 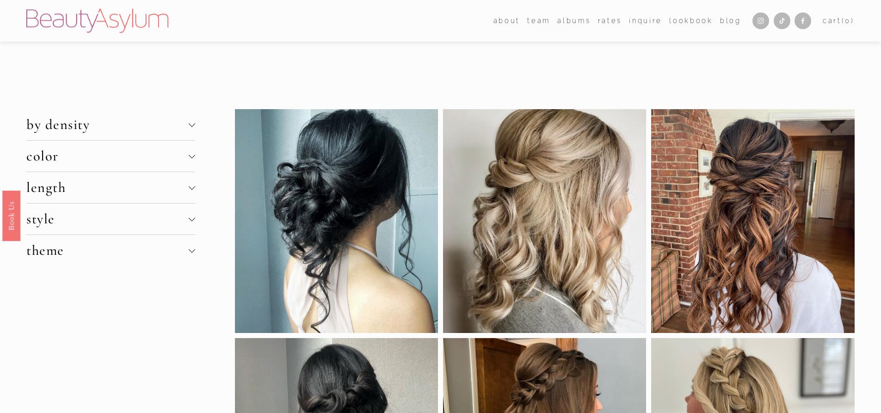 What do you see at coordinates (731, 20) in the screenshot?
I see `a: Blog` at bounding box center [731, 20].